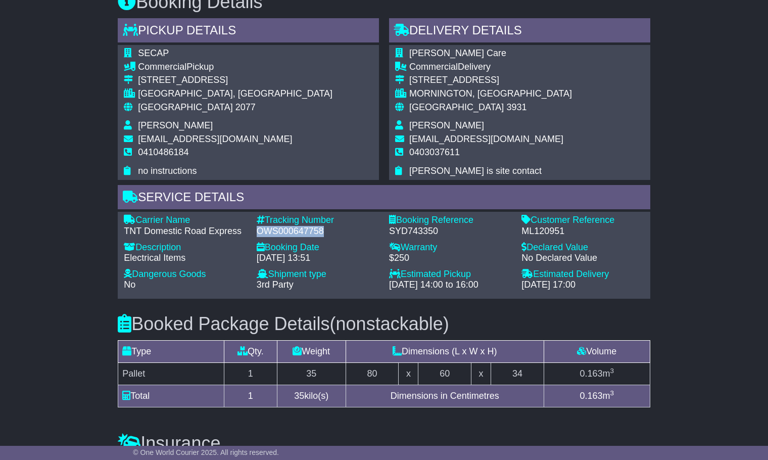 The height and width of the screenshot is (460, 768). Describe the element at coordinates (450, 220) in the screenshot. I see `div: Booking Reference` at that location.